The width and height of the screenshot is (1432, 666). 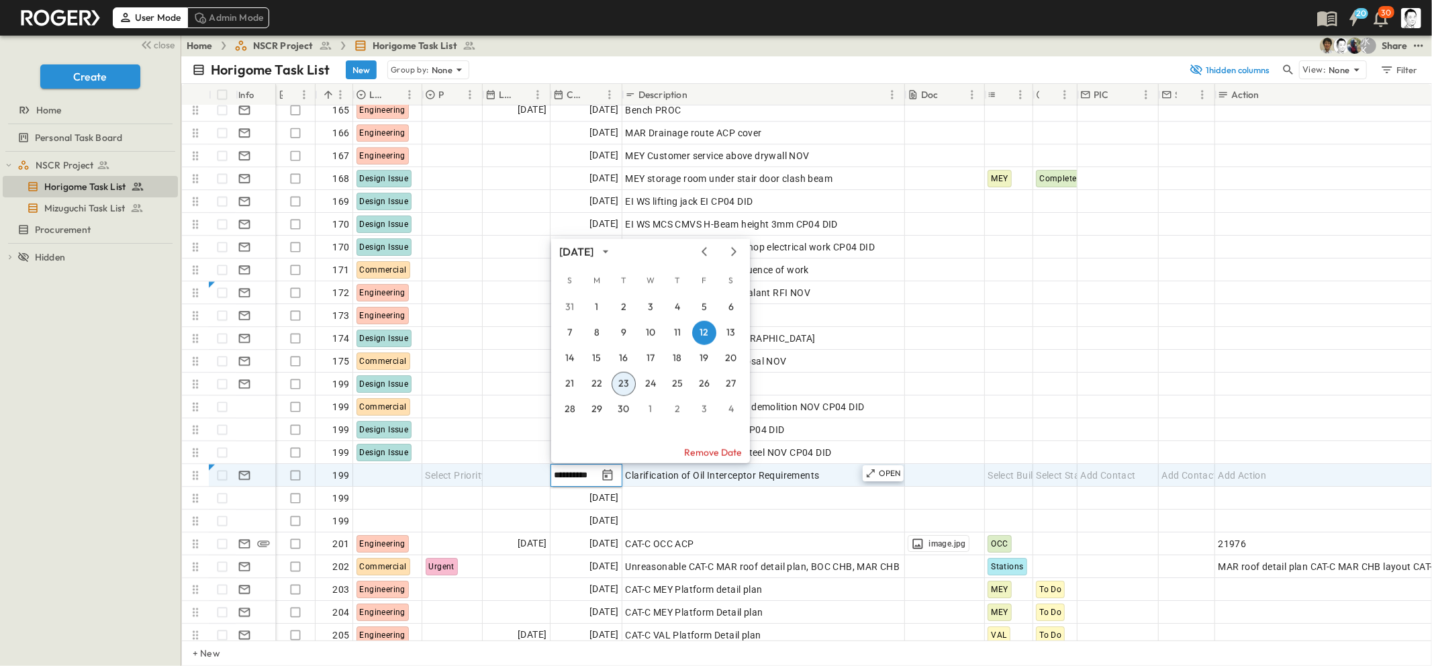 I want to click on div: Procurementtest, so click(x=90, y=230).